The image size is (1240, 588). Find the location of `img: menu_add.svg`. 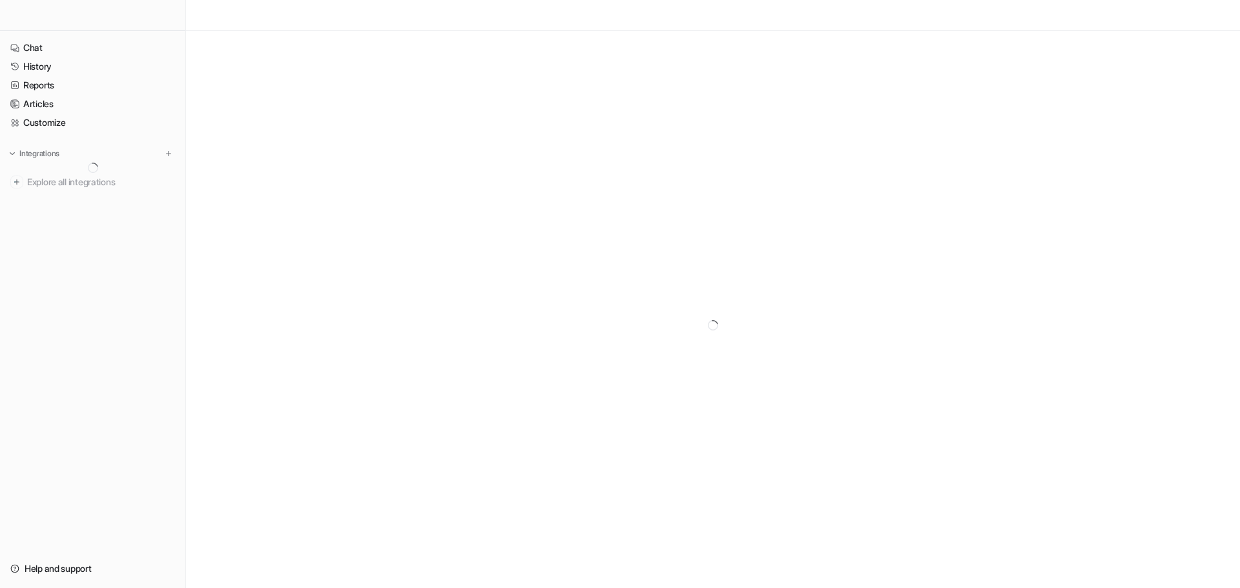

img: menu_add.svg is located at coordinates (169, 154).